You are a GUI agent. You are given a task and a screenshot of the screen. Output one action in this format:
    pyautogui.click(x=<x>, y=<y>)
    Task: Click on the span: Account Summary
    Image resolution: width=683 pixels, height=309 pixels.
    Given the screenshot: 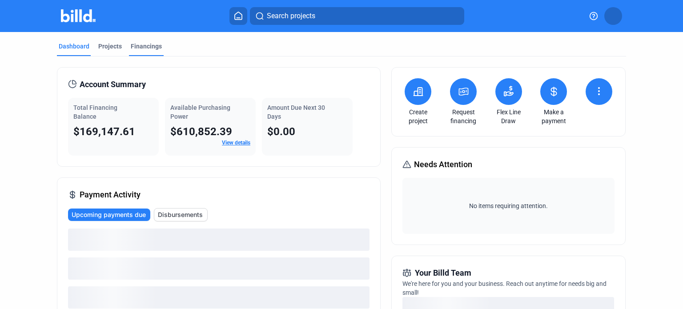 What is the action you would take?
    pyautogui.click(x=112, y=84)
    